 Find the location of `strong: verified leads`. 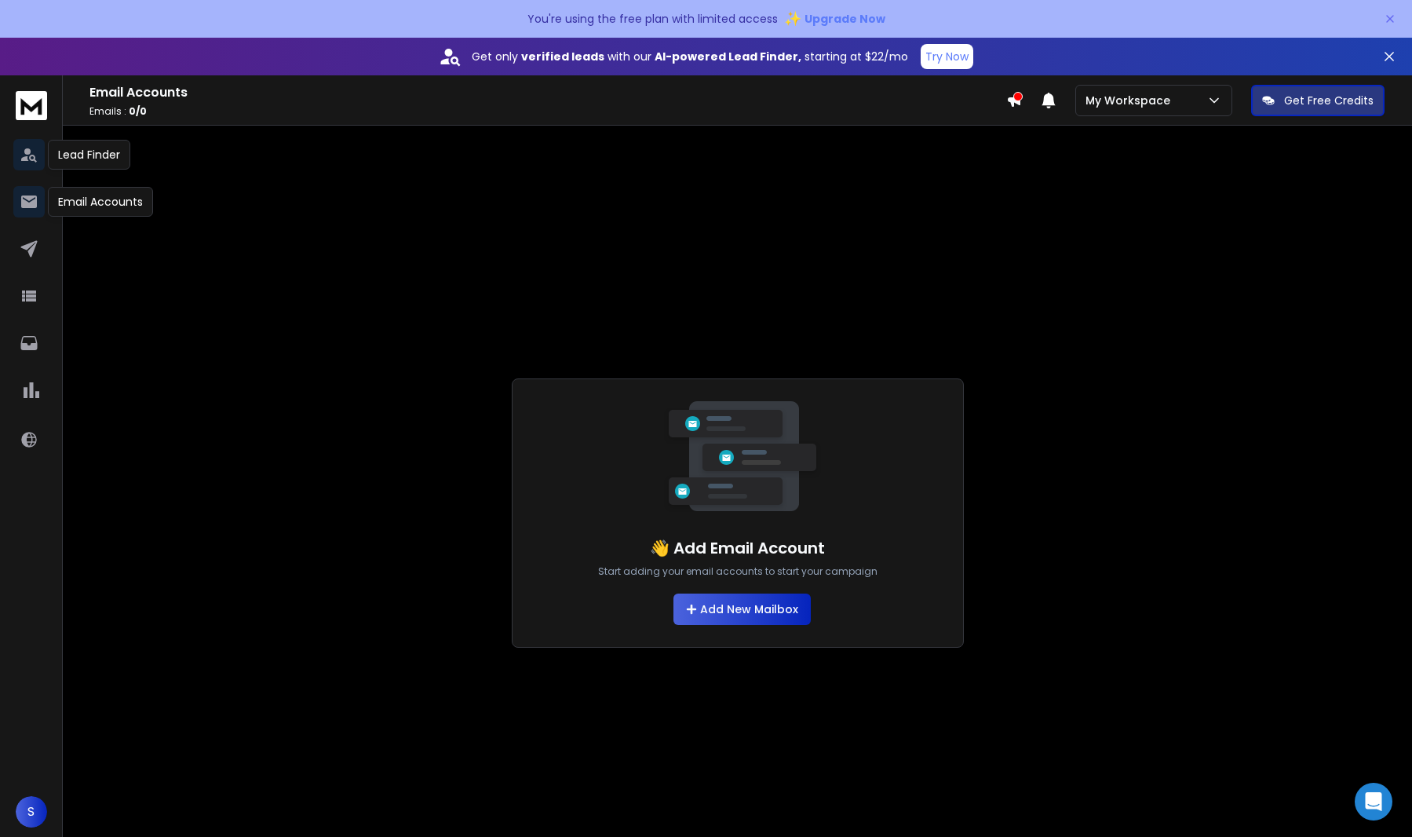

strong: verified leads is located at coordinates (563, 57).